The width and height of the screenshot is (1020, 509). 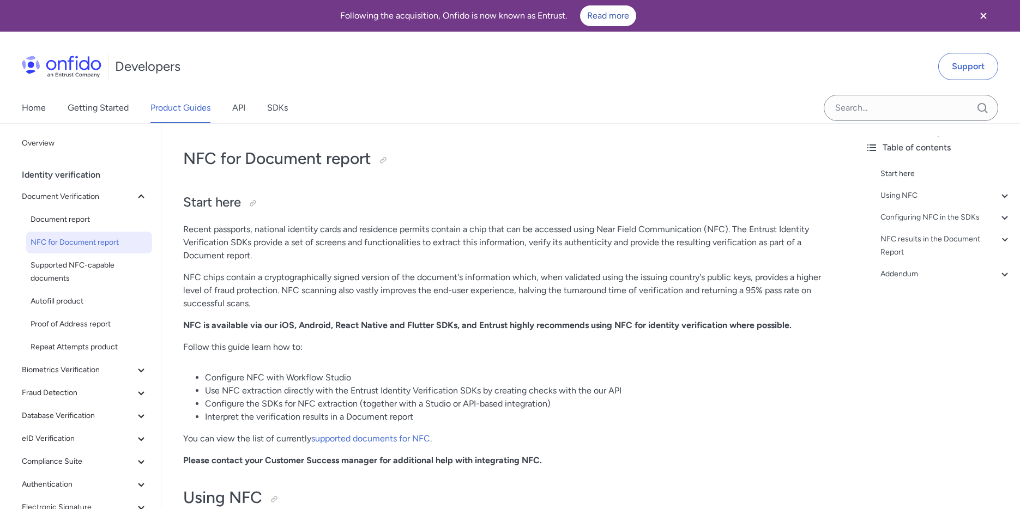 I want to click on div: NFC results in the Document Report, so click(x=945, y=246).